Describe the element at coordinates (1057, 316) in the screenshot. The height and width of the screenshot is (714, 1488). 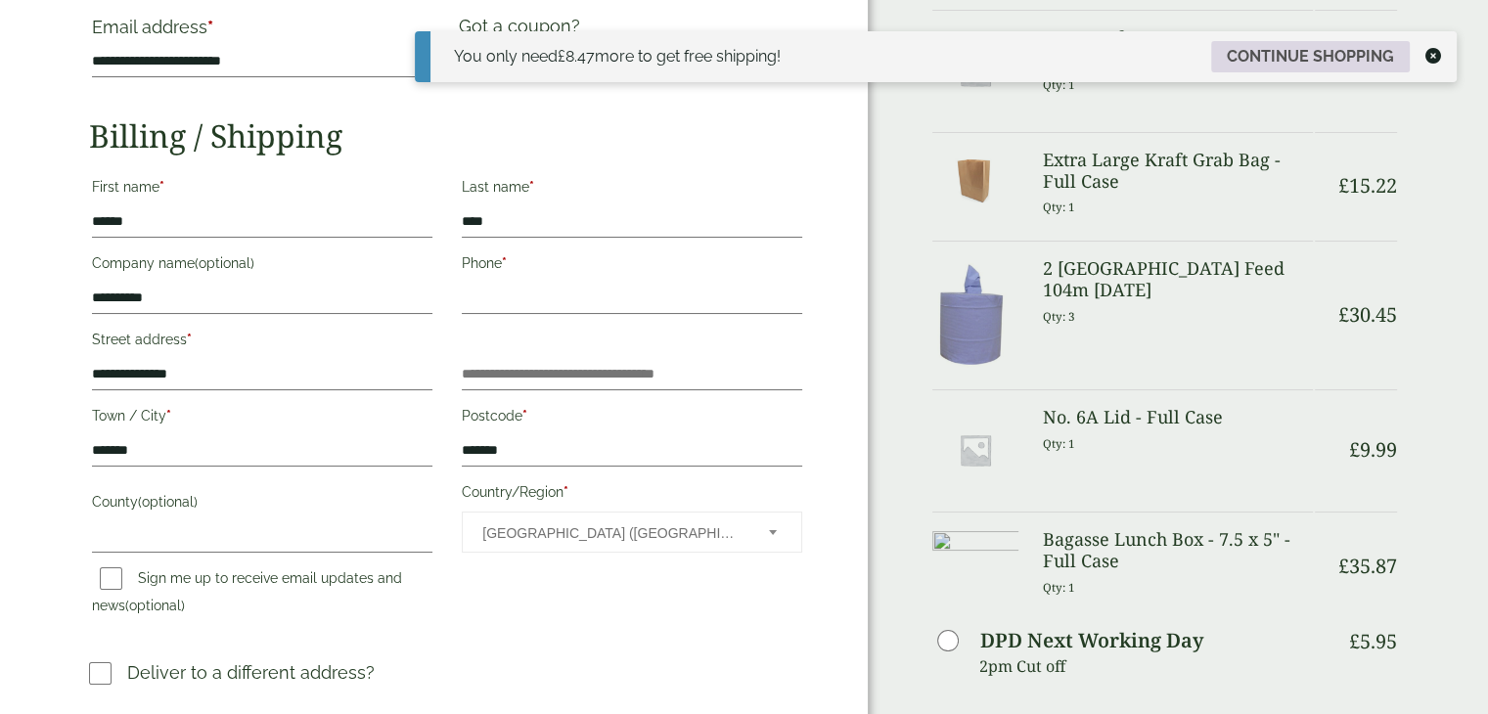
I see `small: Qty: 3` at that location.